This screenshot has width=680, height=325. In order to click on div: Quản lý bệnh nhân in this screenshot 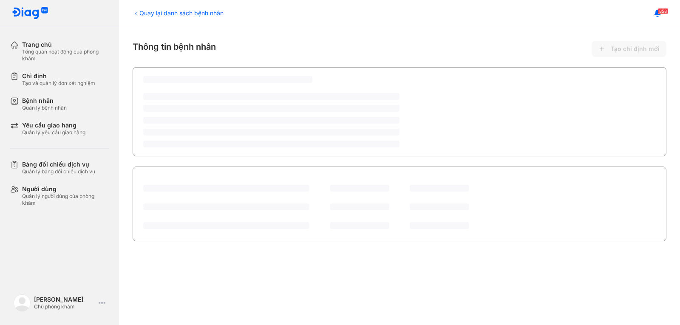, I will do `click(44, 108)`.